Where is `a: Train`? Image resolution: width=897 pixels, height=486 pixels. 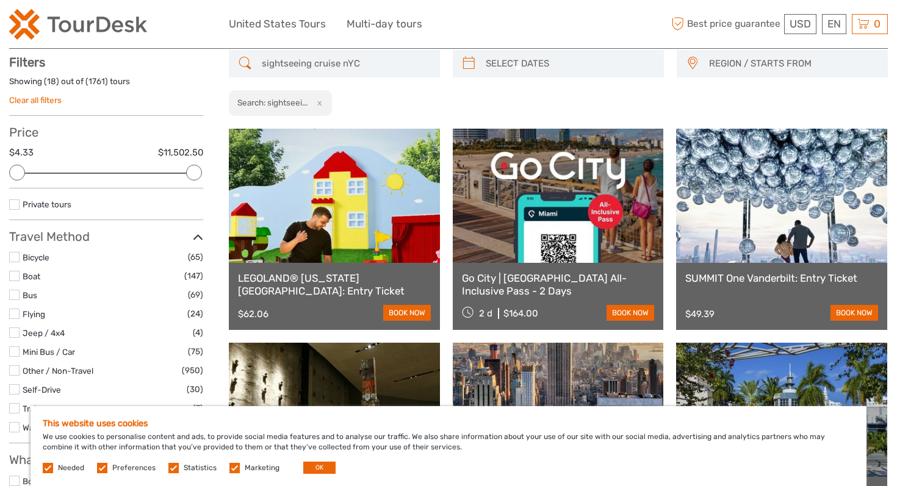 a: Train is located at coordinates (32, 409).